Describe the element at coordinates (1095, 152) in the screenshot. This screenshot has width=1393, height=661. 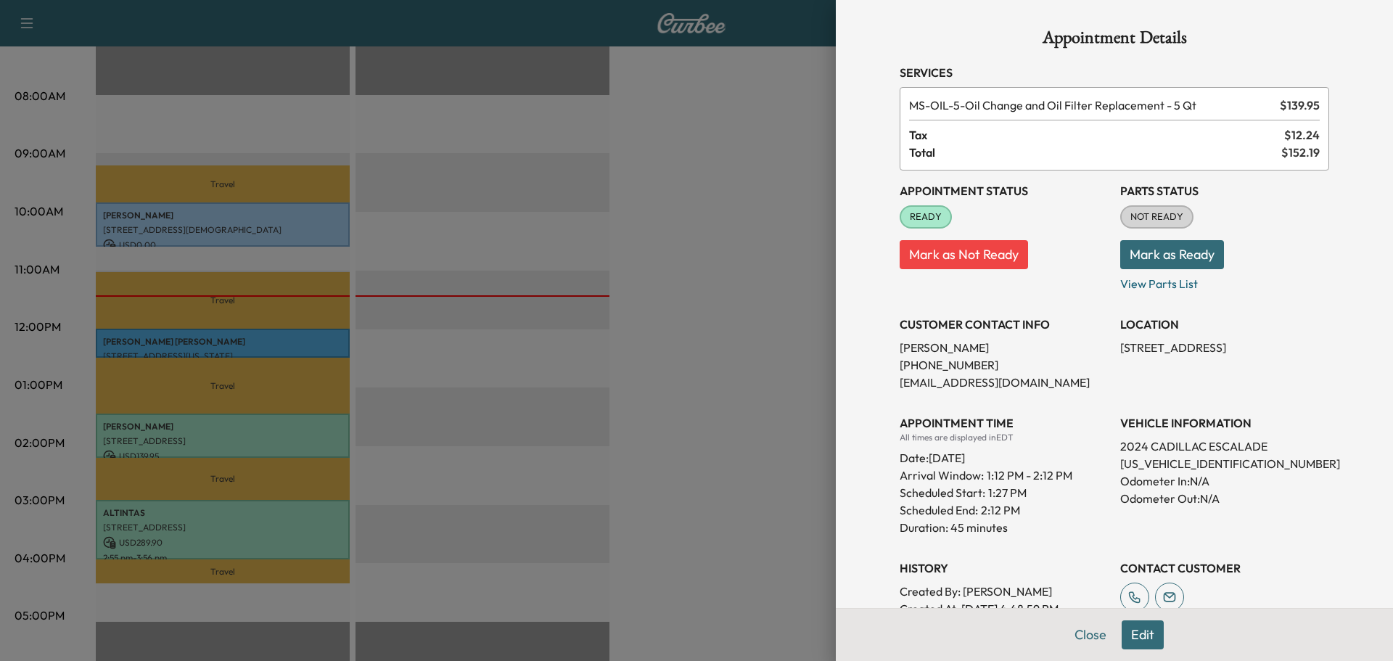
I see `span: Total` at that location.